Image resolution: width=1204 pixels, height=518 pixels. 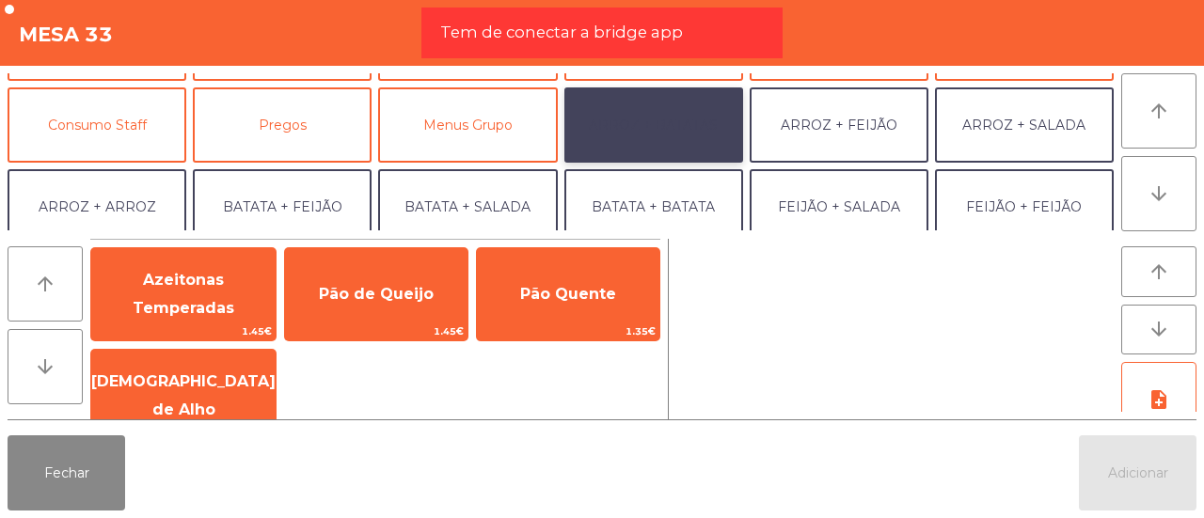 I want to click on h4: Mesa 33, so click(x=66, y=35).